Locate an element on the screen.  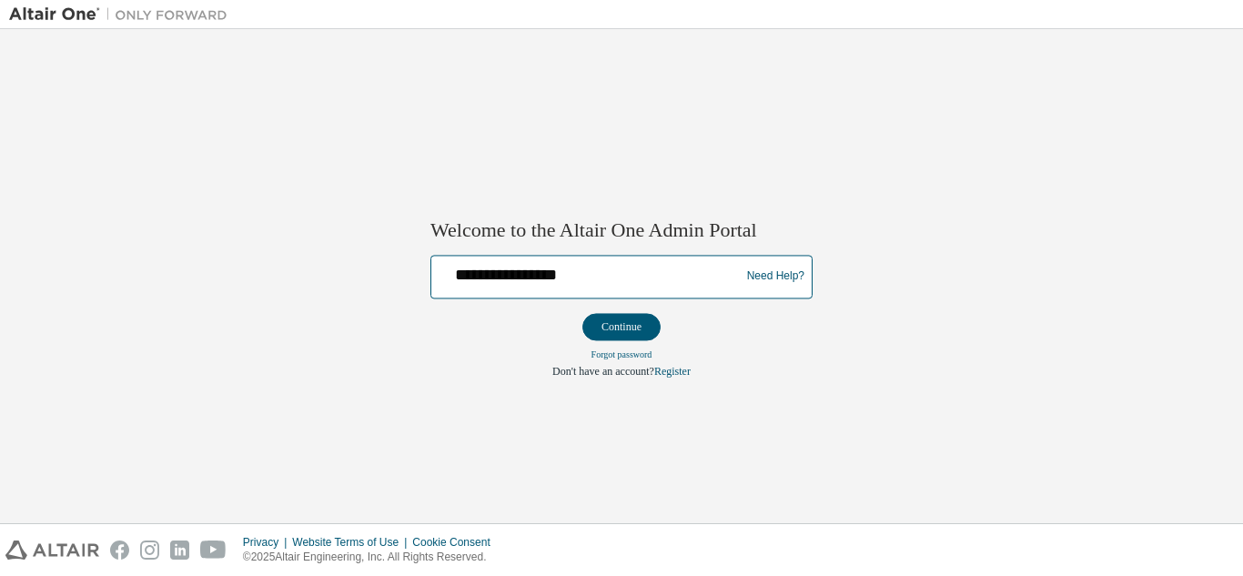
img: instagram.svg is located at coordinates (149, 549).